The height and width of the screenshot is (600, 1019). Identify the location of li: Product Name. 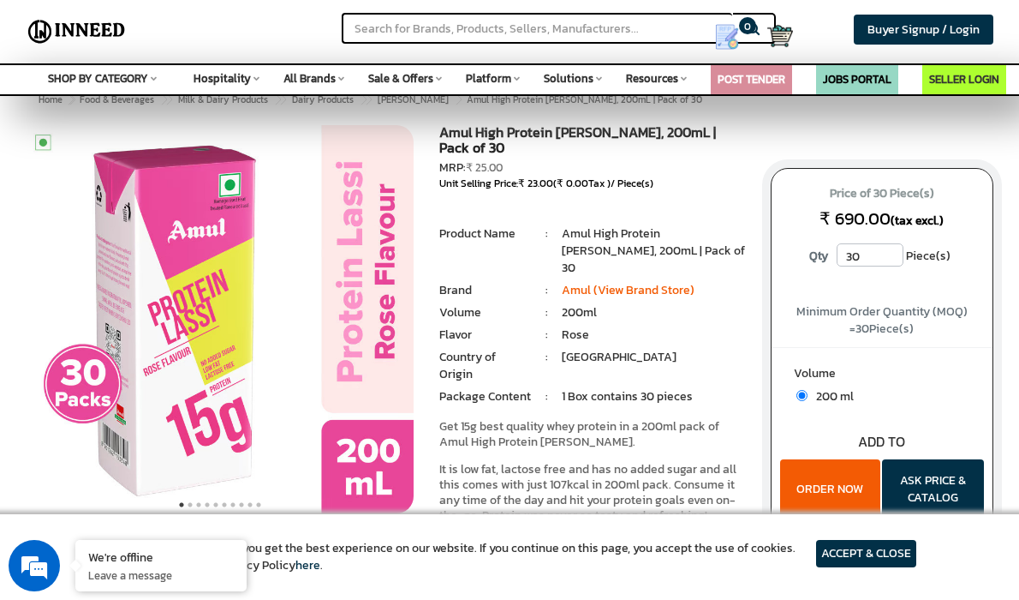
(485, 234).